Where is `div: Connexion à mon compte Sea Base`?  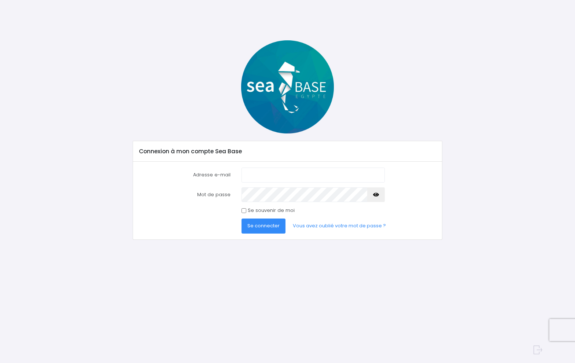
div: Connexion à mon compte Sea Base is located at coordinates (288, 151).